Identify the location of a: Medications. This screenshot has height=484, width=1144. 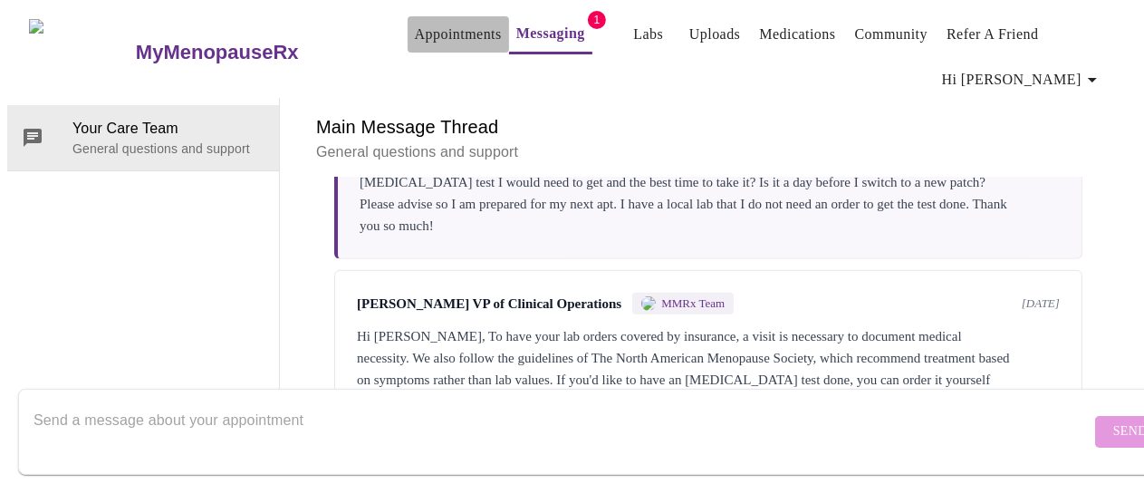
(797, 34).